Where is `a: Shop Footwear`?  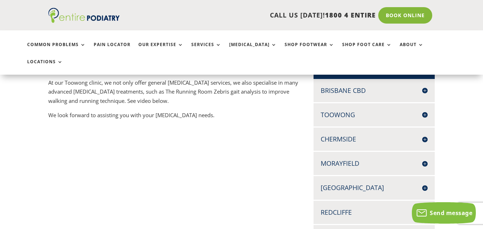
a: Shop Footwear is located at coordinates (309, 50).